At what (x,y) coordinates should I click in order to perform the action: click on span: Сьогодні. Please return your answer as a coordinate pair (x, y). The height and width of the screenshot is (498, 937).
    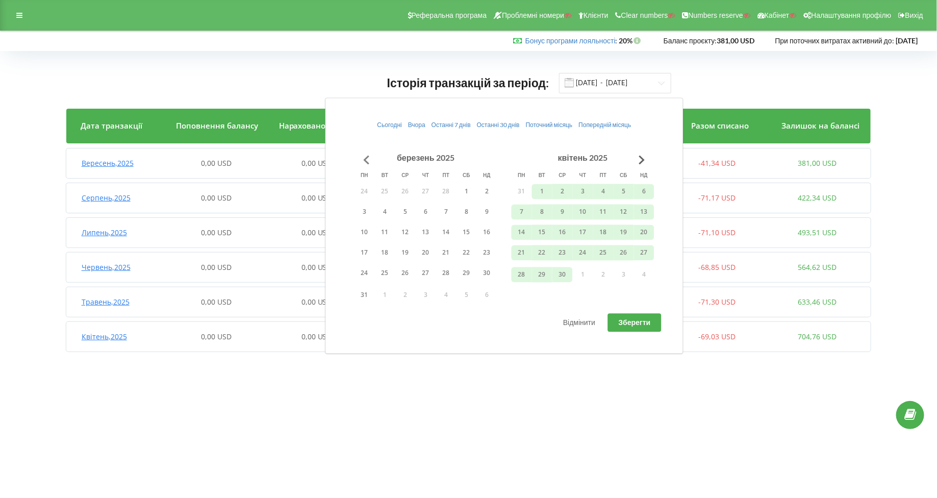
    Looking at the image, I should click on (390, 125).